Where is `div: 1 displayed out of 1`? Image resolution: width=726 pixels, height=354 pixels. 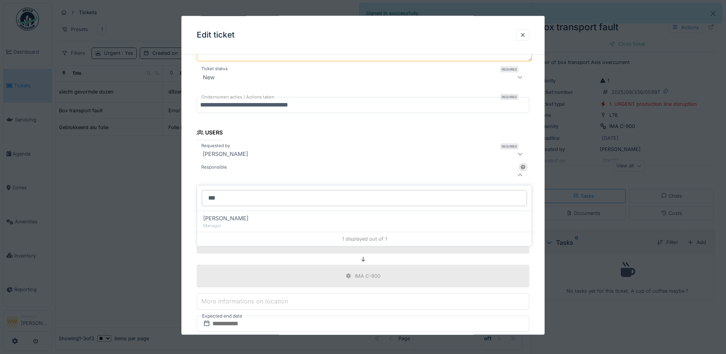
div: 1 displayed out of 1 is located at coordinates (364, 238).